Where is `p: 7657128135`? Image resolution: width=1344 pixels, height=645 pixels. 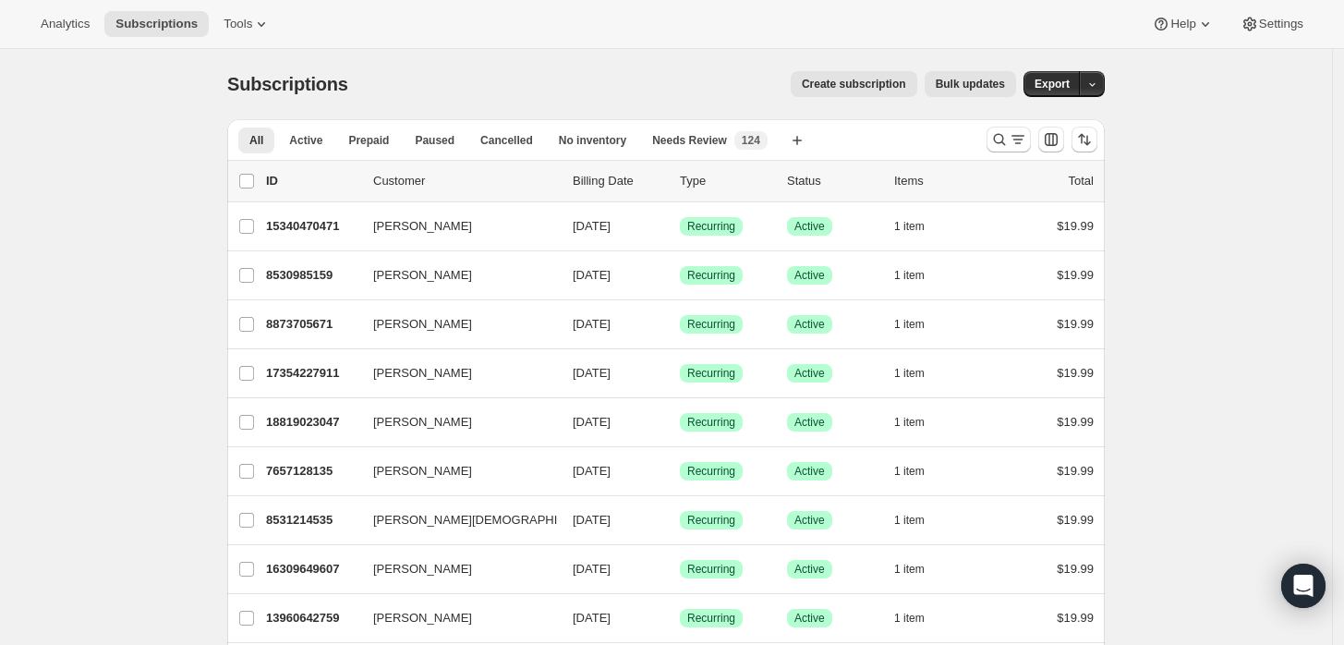
p: 7657128135 is located at coordinates (312, 471).